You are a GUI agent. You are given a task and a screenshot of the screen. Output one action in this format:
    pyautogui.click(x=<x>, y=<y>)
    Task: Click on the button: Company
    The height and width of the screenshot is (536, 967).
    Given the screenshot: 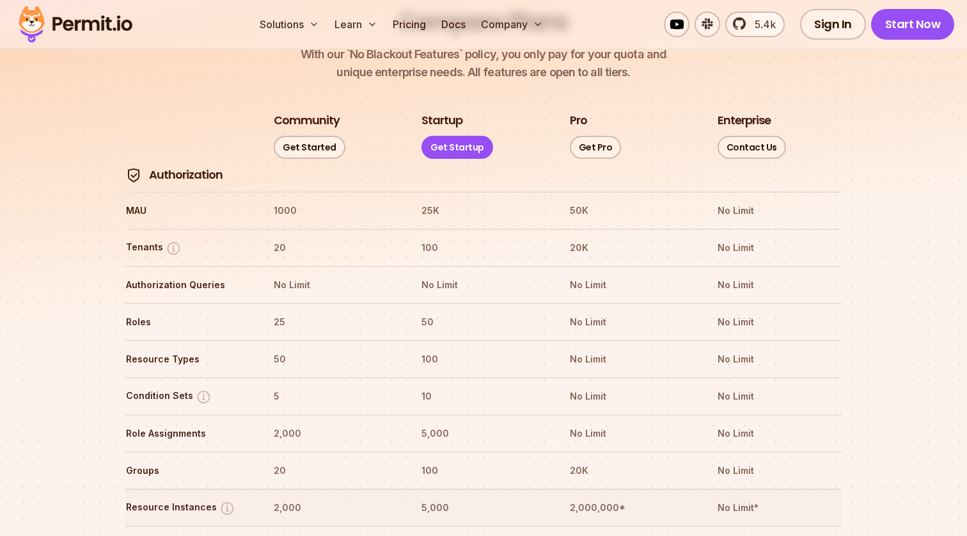 What is the action you would take?
    pyautogui.click(x=512, y=24)
    